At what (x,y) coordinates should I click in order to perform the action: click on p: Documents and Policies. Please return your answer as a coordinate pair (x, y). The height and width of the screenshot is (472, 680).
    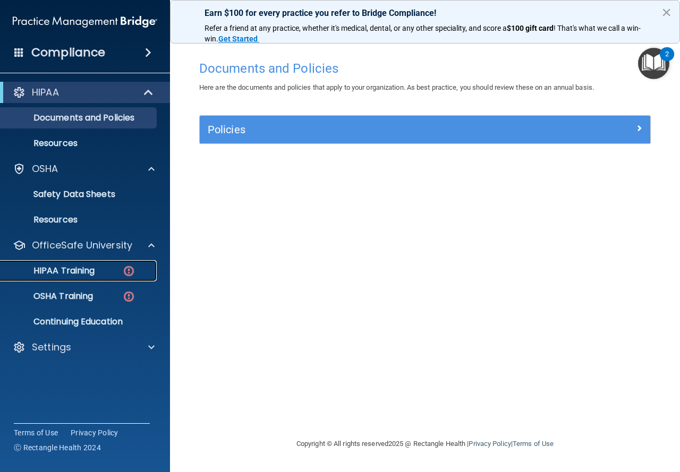
    Looking at the image, I should click on (79, 118).